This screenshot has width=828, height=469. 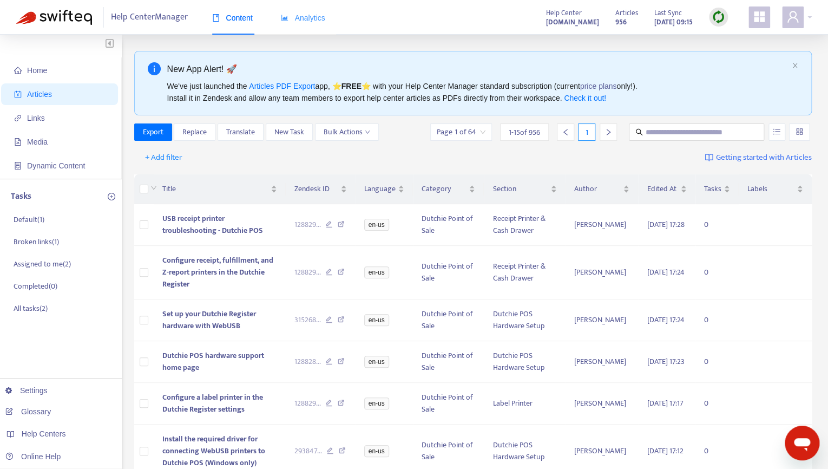 I want to click on img: image-link, so click(x=709, y=157).